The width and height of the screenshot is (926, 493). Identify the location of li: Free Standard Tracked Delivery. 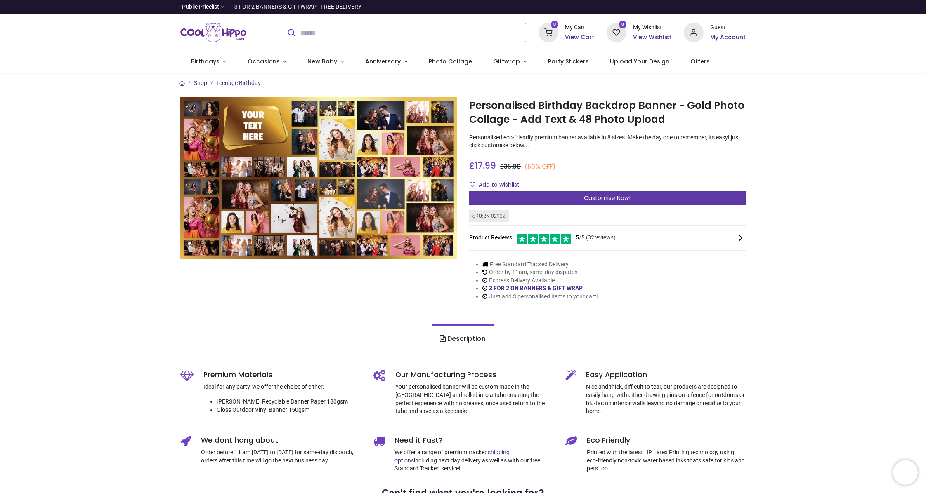
(540, 265).